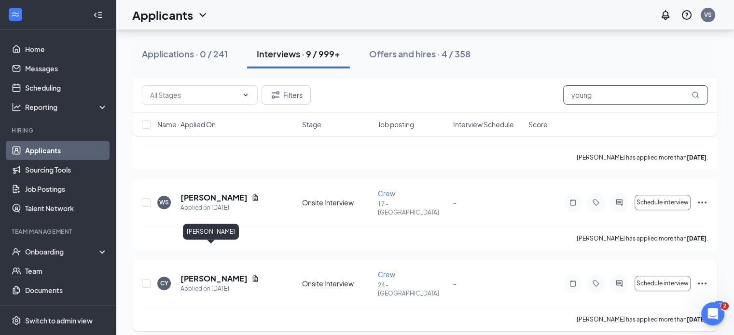 The height and width of the screenshot is (335, 734). What do you see at coordinates (67, 107) in the screenshot?
I see `div: Reporting` at bounding box center [67, 107].